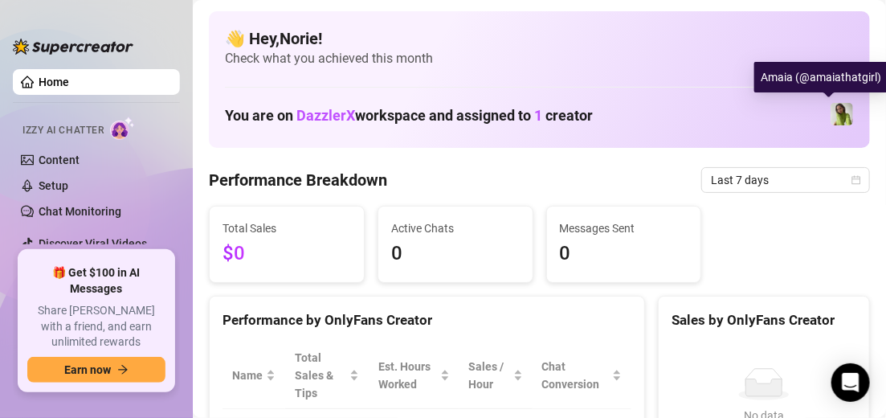 The width and height of the screenshot is (886, 418). What do you see at coordinates (327, 375) in the screenshot?
I see `th: Total Sales & Tips` at bounding box center [327, 375].